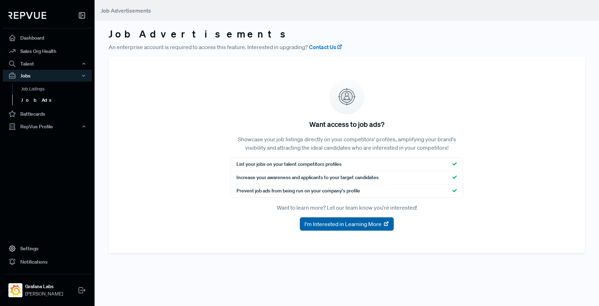 Image resolution: width=599 pixels, height=306 pixels. I want to click on span: Job Advertisements, so click(126, 11).